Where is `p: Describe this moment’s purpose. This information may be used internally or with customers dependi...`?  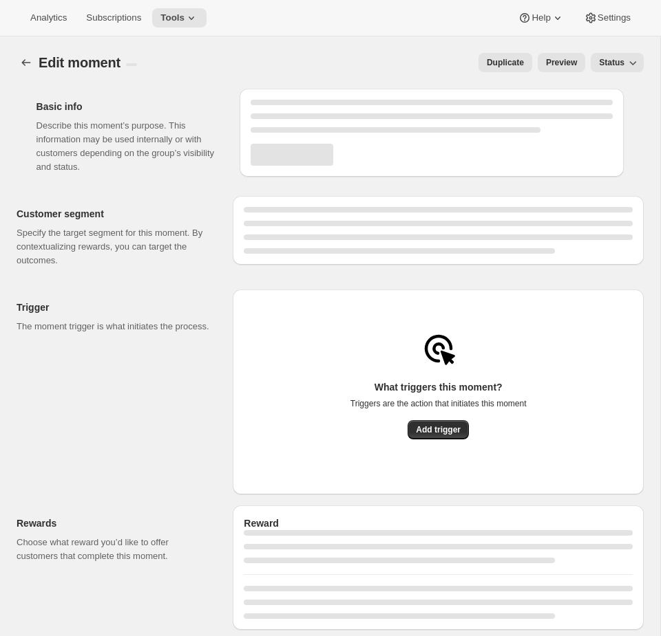 p: Describe this moment’s purpose. This information may be used internally or with customers dependi... is located at coordinates (127, 147).